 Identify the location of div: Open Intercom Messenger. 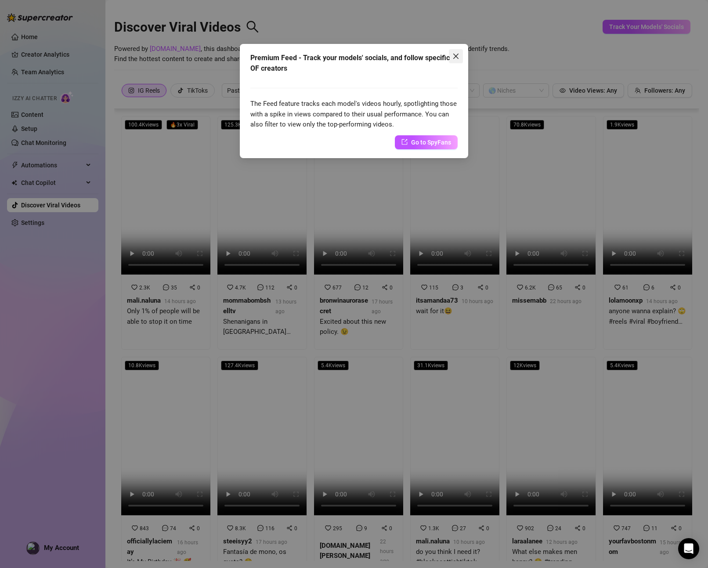
(688, 548).